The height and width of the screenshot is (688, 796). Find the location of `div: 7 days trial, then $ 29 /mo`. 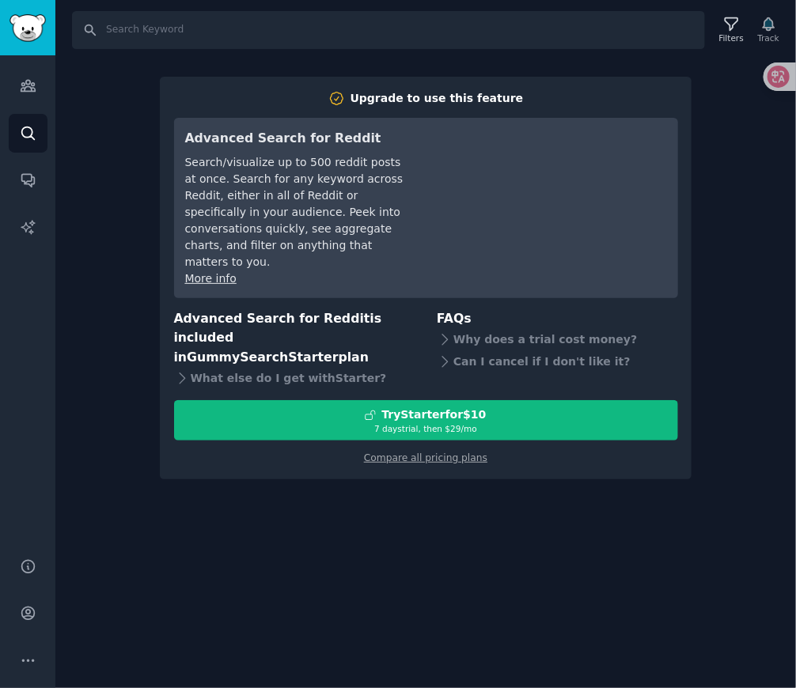

div: 7 days trial, then $ 29 /mo is located at coordinates (426, 429).